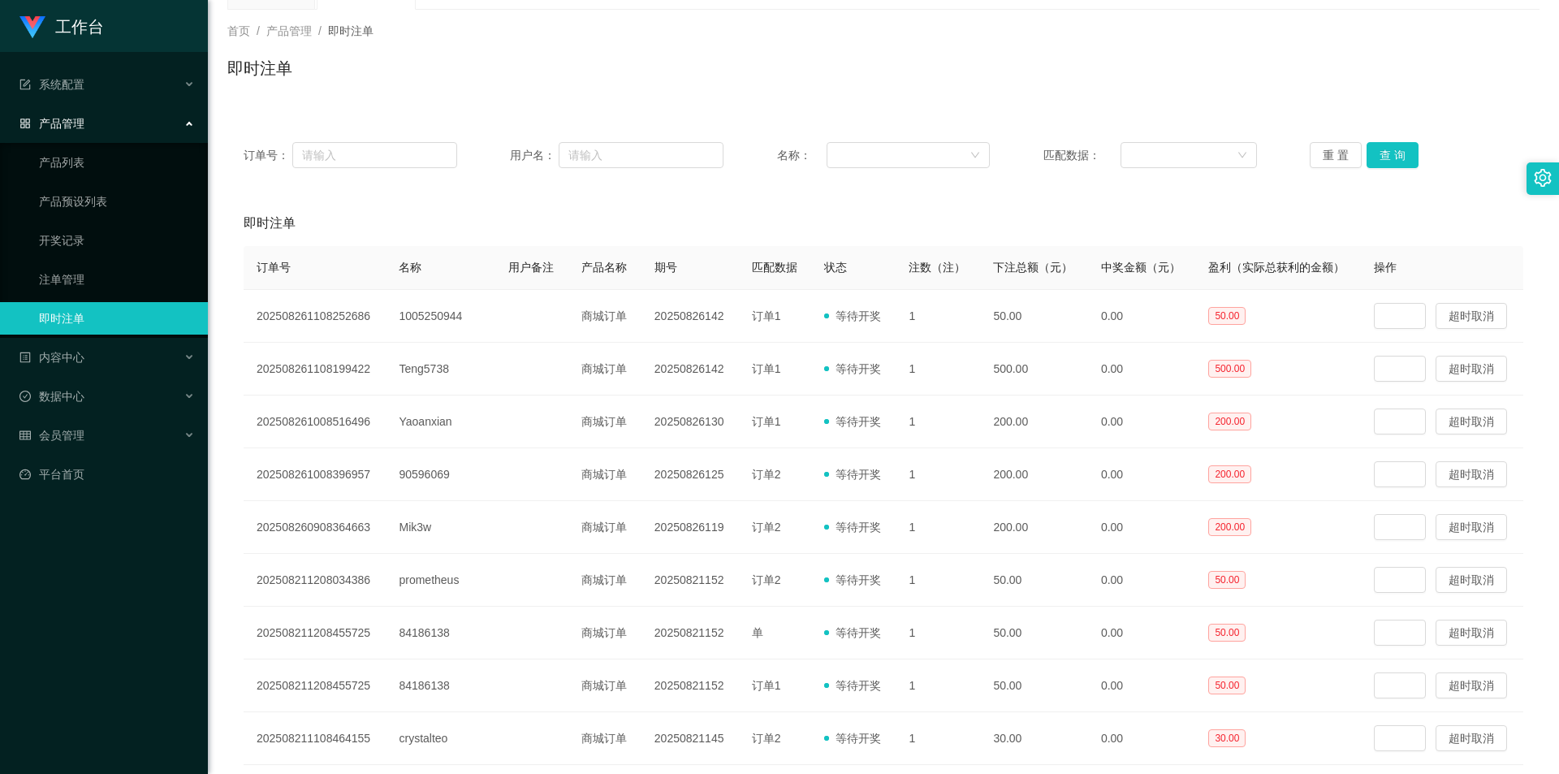  I want to click on a: 工作台, so click(62, 26).